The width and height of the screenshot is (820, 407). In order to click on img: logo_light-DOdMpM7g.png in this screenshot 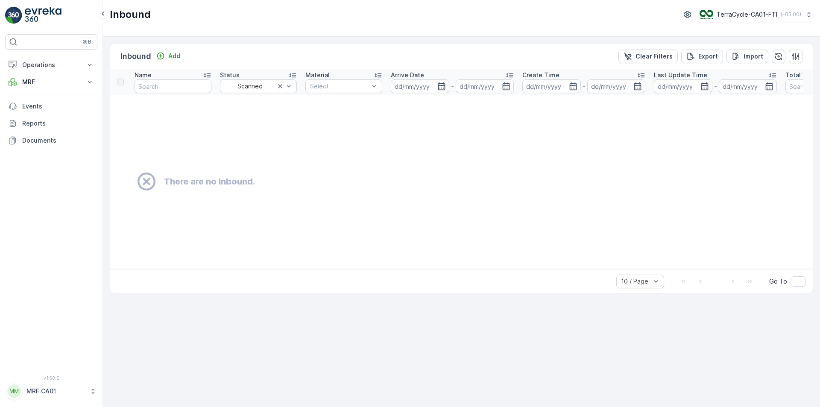, I will do `click(43, 15)`.